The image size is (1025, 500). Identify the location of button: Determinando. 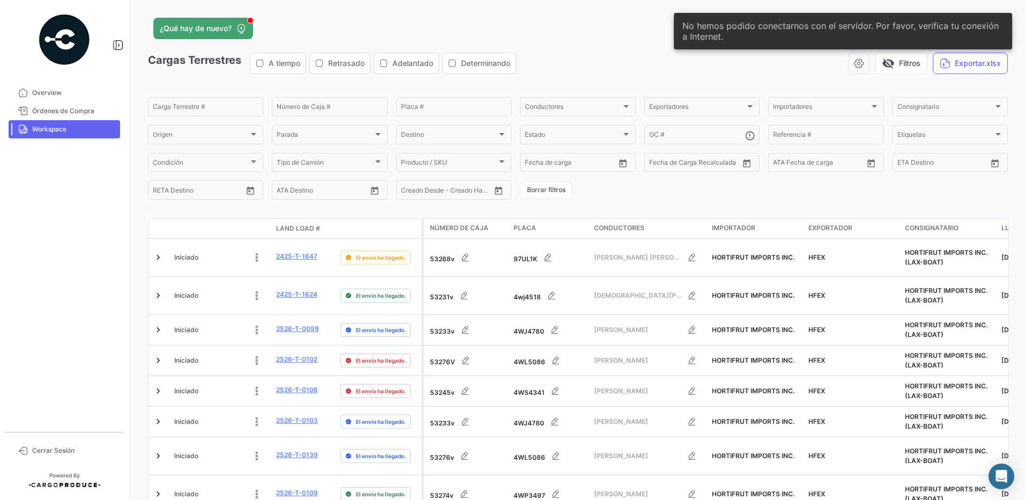
(479, 63).